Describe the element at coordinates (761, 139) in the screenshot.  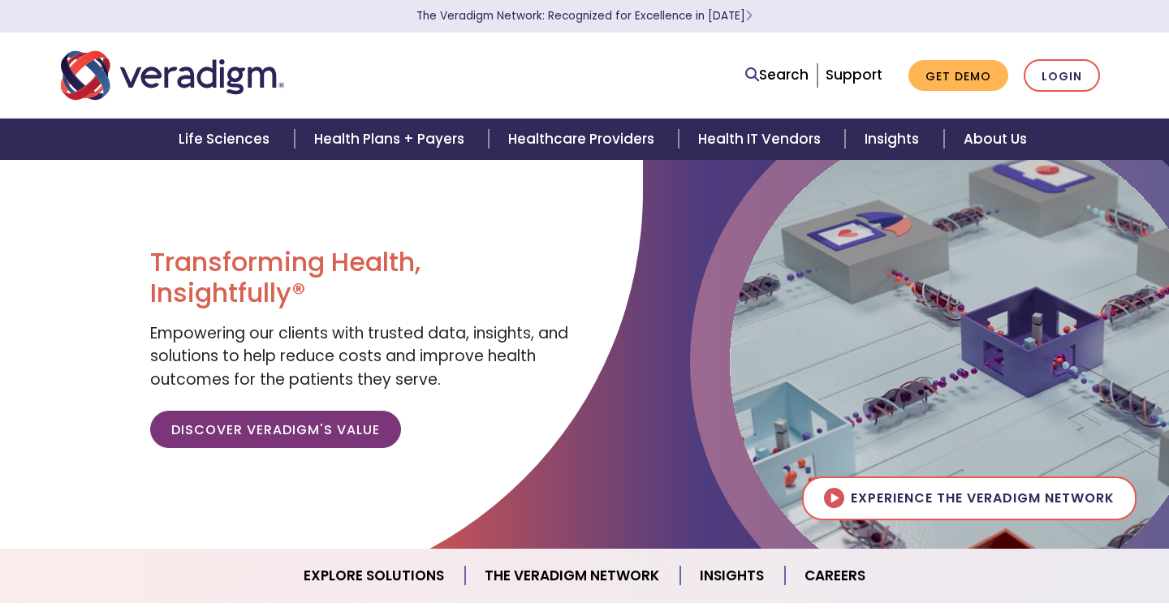
I see `a: Health IT Vendors` at that location.